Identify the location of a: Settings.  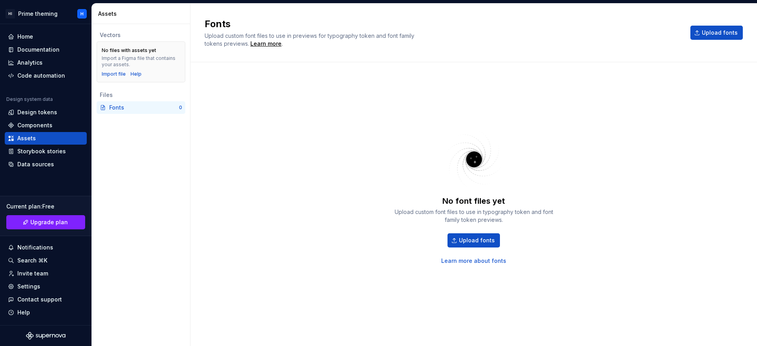
(46, 287).